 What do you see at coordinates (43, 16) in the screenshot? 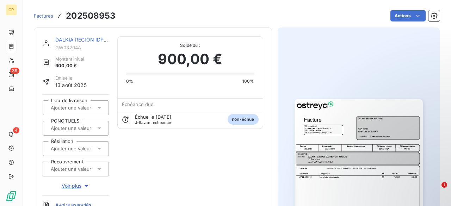
I see `a: Factures` at bounding box center [43, 16].